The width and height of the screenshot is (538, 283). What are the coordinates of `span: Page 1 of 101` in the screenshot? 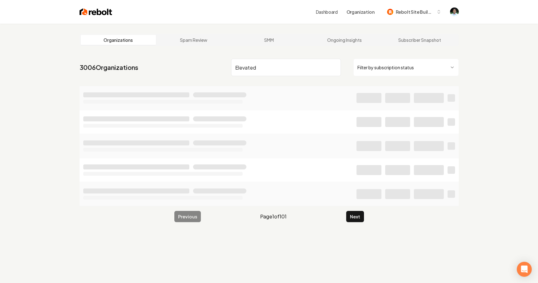 It's located at (273, 217).